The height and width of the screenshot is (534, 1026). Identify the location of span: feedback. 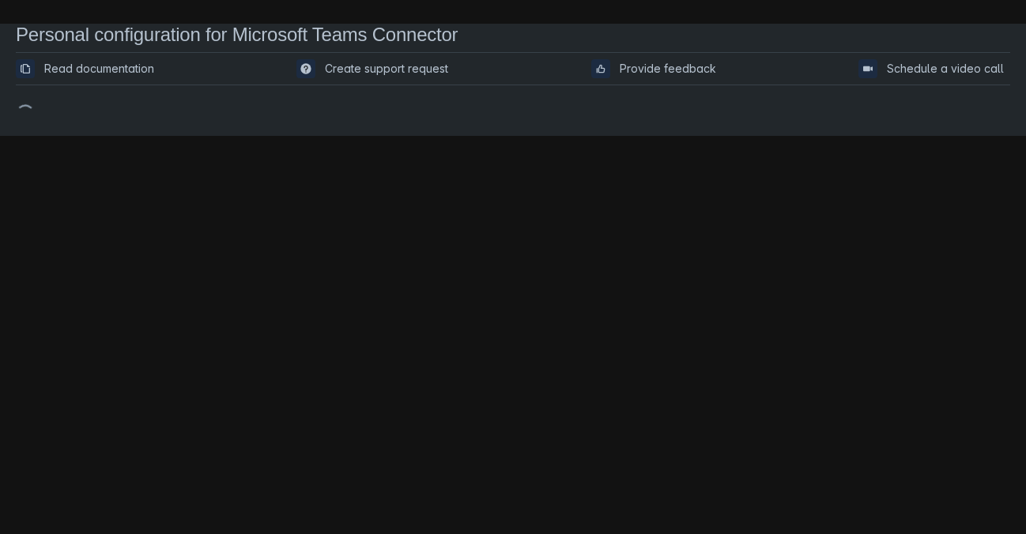
(600, 69).